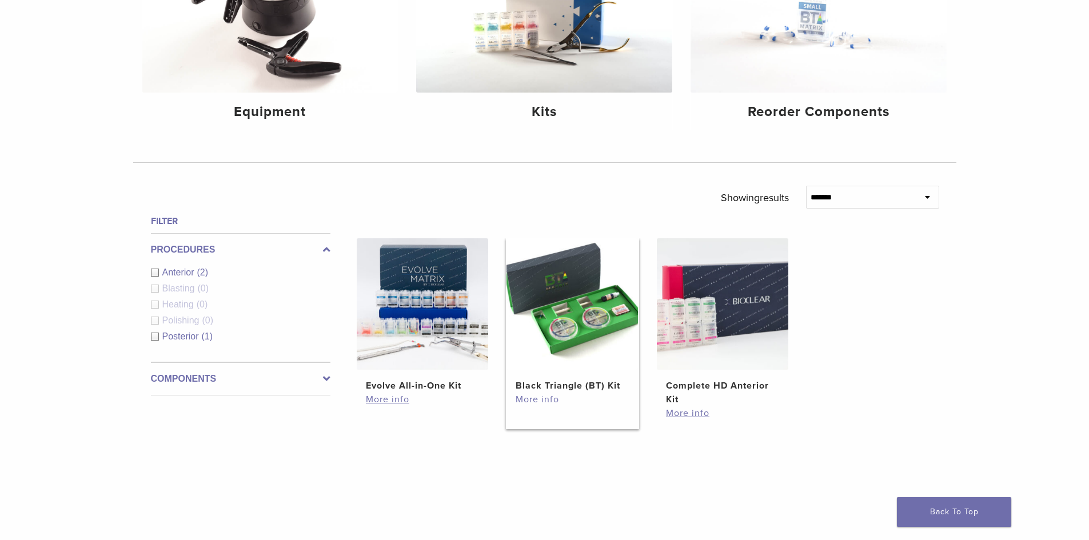 This screenshot has height=540, width=1089. Describe the element at coordinates (572, 386) in the screenshot. I see `h2: Black Triangle (BT) Kit` at that location.